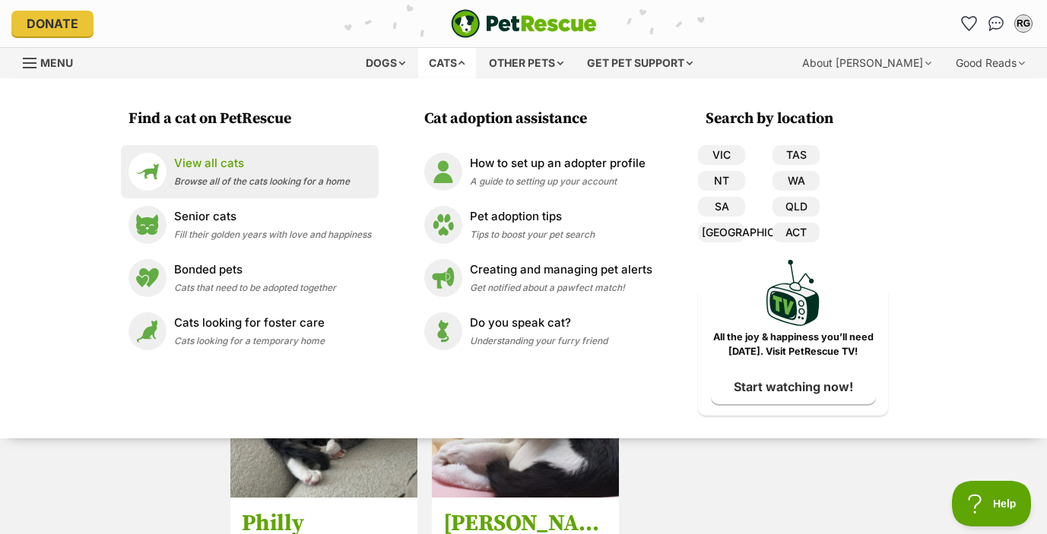 This screenshot has height=534, width=1047. I want to click on p: Creating and managing pet alerts, so click(561, 270).